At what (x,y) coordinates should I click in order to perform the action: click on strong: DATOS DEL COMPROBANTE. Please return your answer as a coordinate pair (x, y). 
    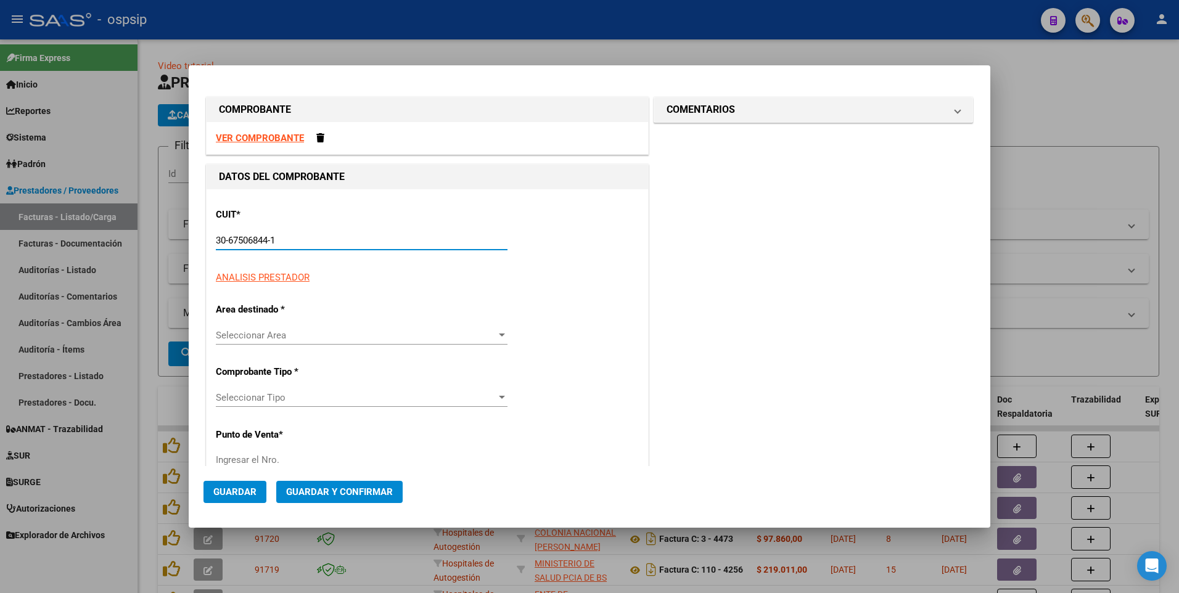
    Looking at the image, I should click on (282, 176).